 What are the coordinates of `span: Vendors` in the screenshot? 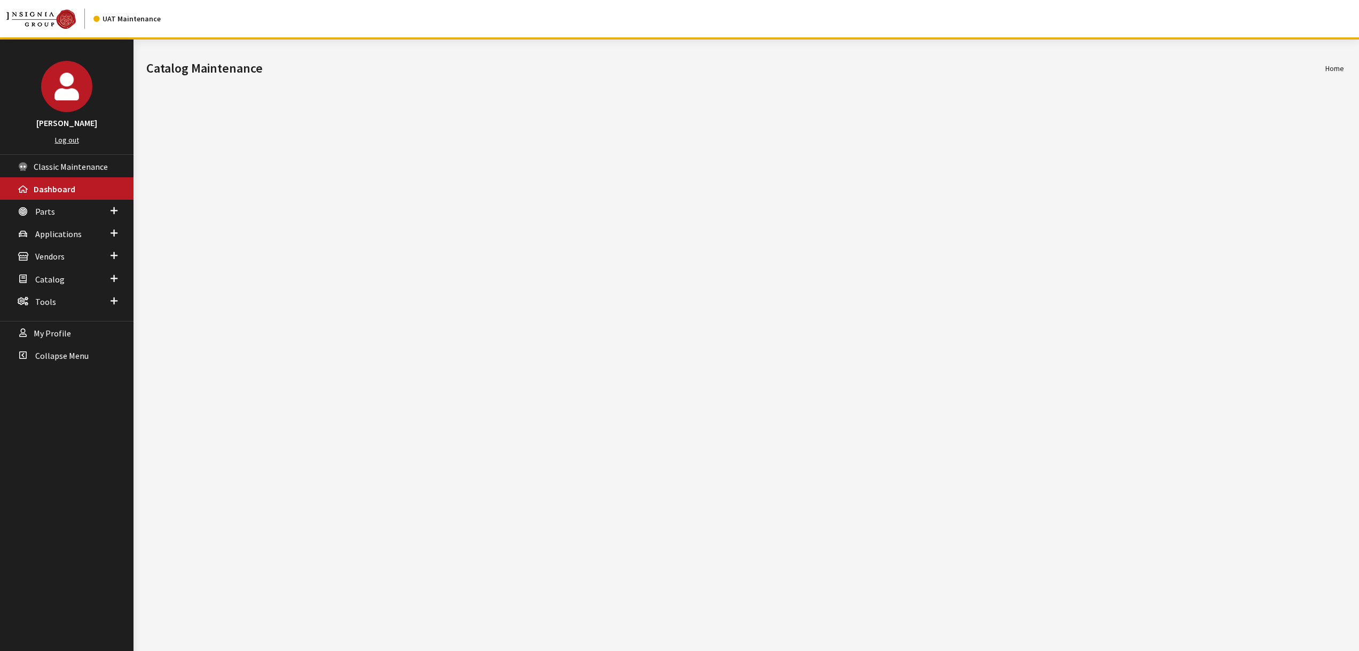 It's located at (50, 257).